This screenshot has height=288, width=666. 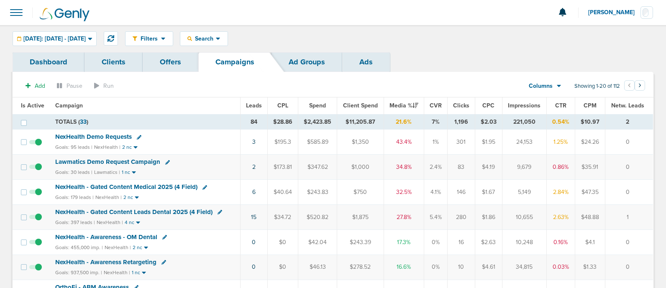 What do you see at coordinates (404, 267) in the screenshot?
I see `td: 16.6%` at bounding box center [404, 267].